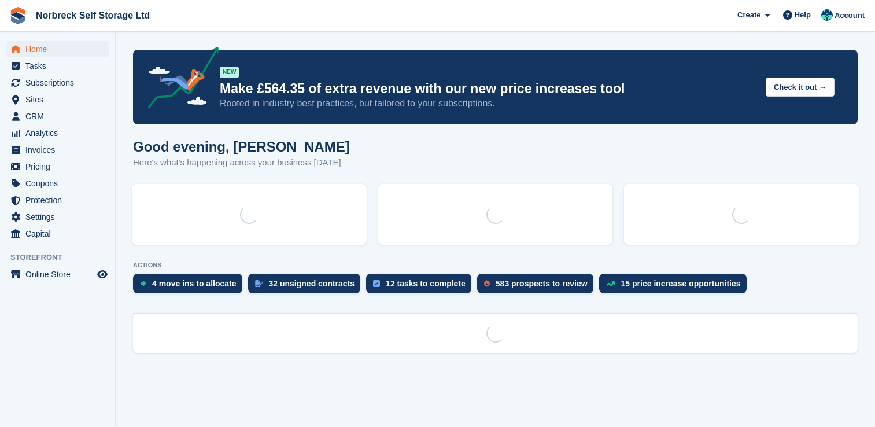 The height and width of the screenshot is (427, 875). What do you see at coordinates (307, 286) in the screenshot?
I see `a: 32 unsigned contracts` at bounding box center [307, 286].